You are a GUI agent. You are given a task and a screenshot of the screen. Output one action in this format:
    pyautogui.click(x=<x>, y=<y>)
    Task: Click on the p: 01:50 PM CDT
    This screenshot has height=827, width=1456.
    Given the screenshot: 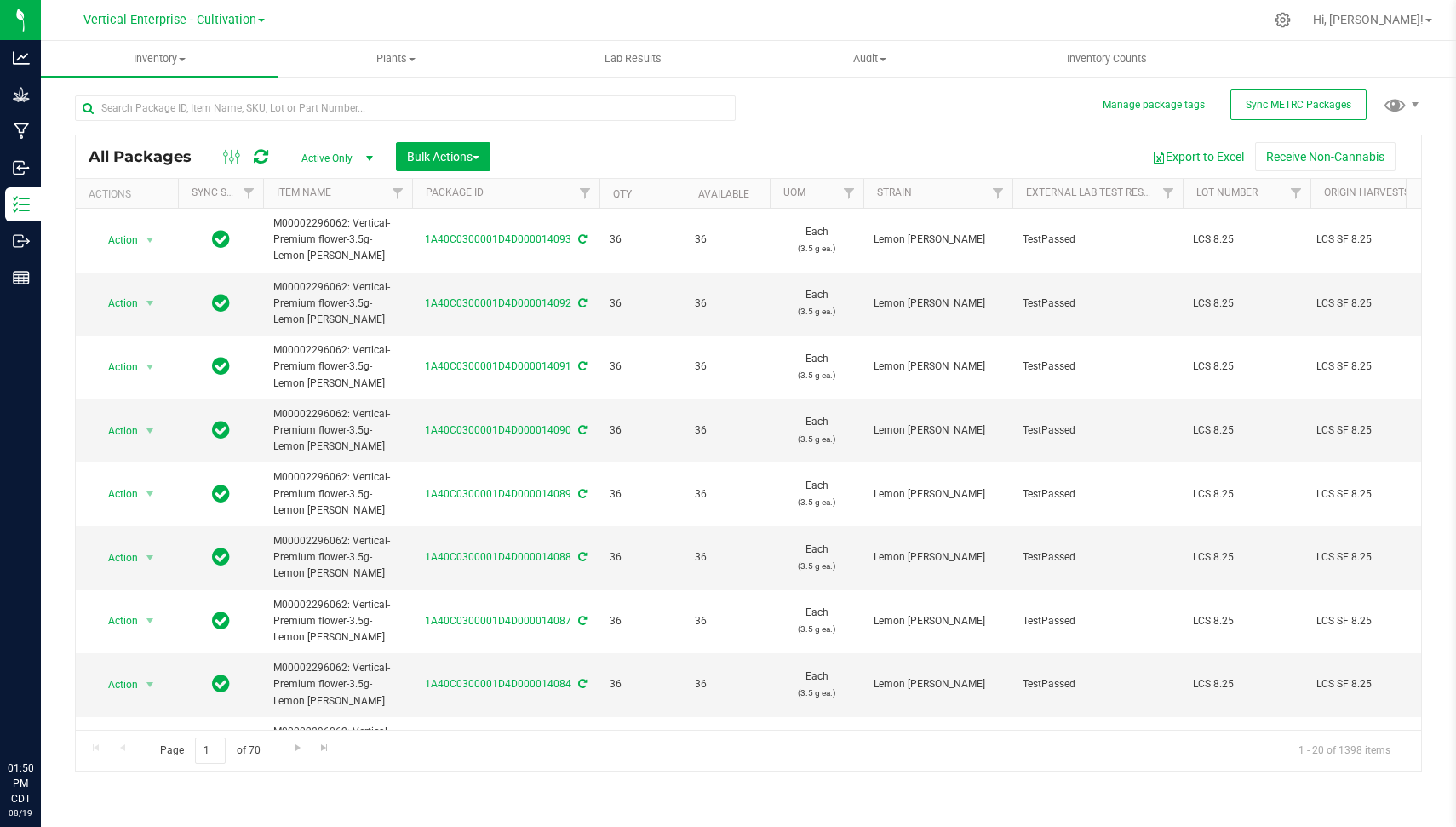 What is the action you would take?
    pyautogui.click(x=20, y=784)
    